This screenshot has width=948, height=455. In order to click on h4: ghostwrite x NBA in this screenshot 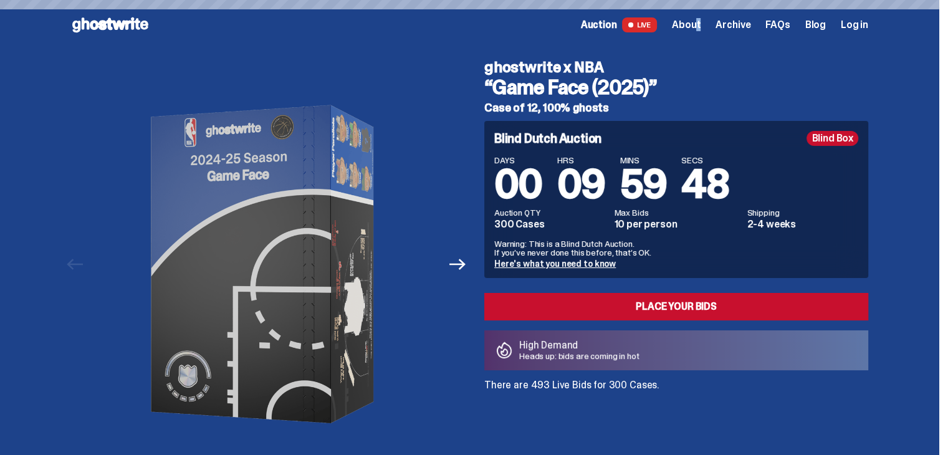, I will do `click(677, 67)`.